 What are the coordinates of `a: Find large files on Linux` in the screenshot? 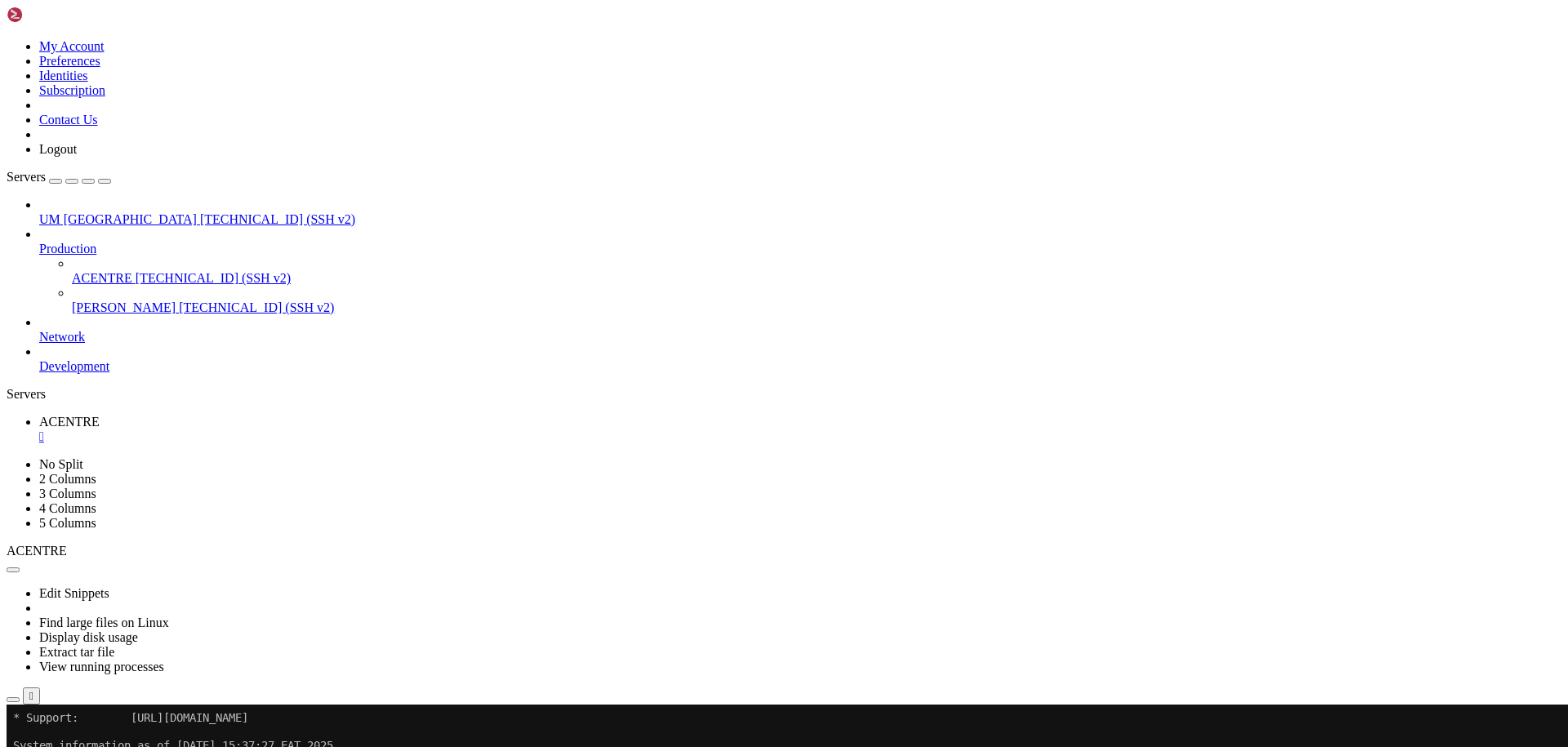 It's located at (104, 622).